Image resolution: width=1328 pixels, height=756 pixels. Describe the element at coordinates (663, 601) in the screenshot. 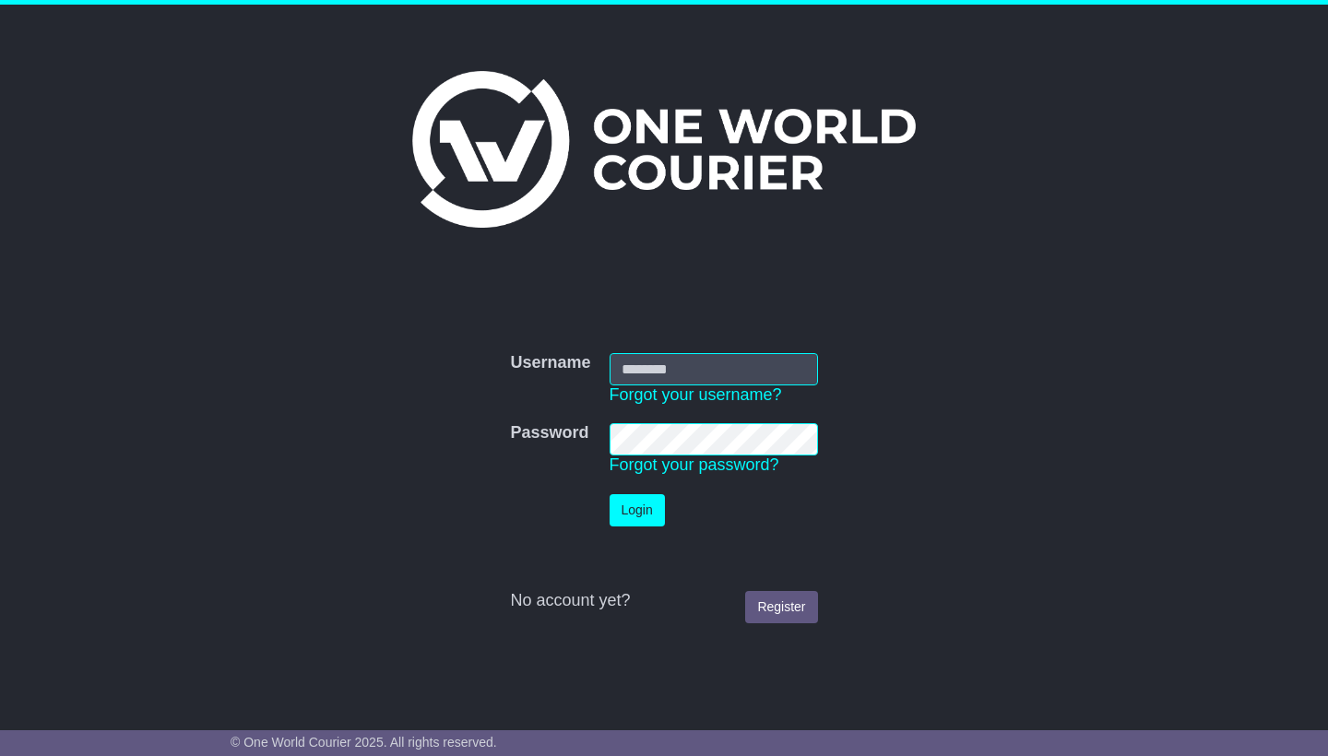

I see `div: No account yet?` at that location.